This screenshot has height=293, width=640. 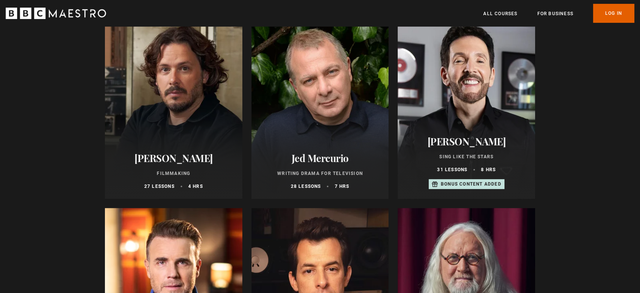 What do you see at coordinates (452, 169) in the screenshot?
I see `p: 31 lessons` at bounding box center [452, 169].